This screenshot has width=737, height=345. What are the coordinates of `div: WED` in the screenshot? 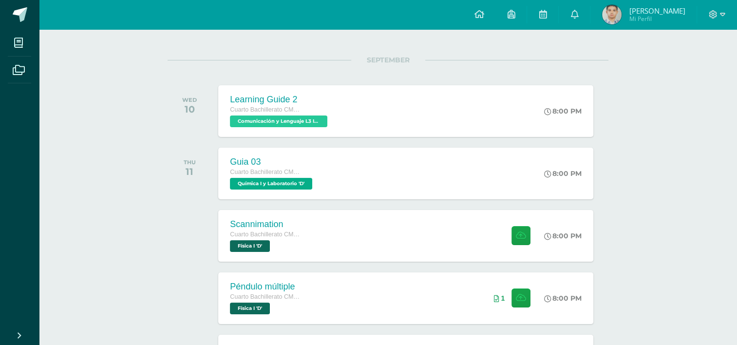 It's located at (190, 100).